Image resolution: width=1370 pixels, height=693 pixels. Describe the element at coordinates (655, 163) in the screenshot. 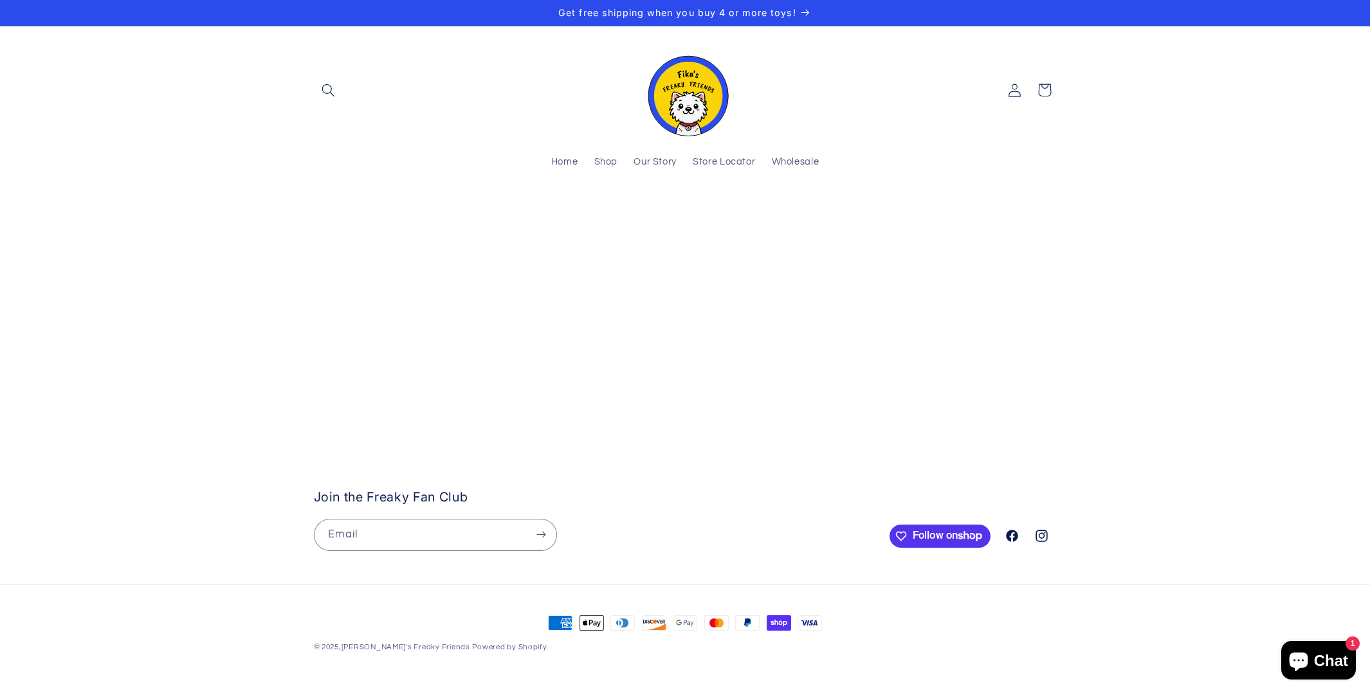

I see `a: Our Story` at that location.